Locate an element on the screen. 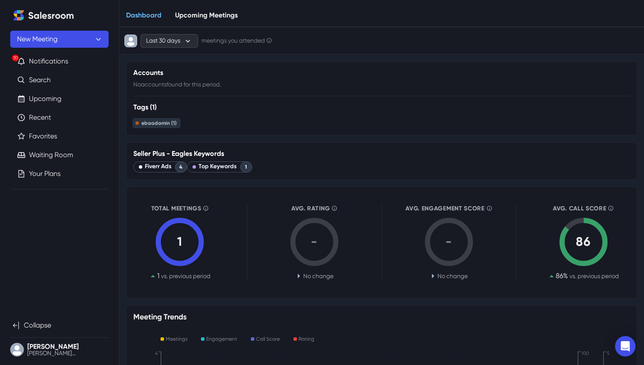  h4: Tags (1) is located at coordinates (145, 107).